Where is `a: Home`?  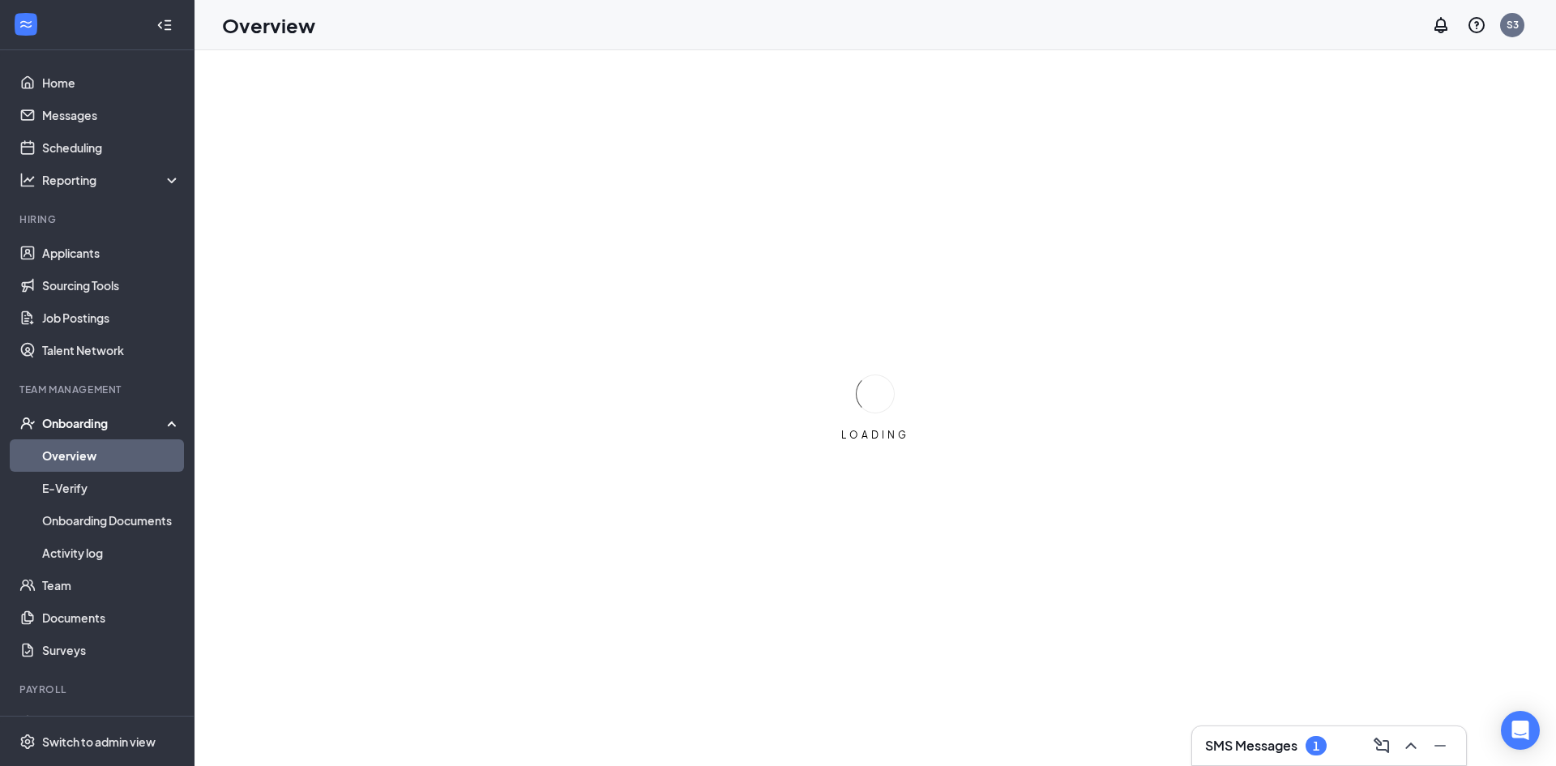
a: Home is located at coordinates (111, 83).